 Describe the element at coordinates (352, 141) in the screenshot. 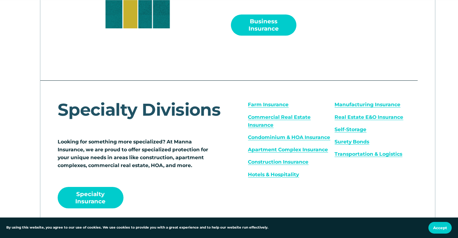

I see `a: Surety Bonds` at that location.